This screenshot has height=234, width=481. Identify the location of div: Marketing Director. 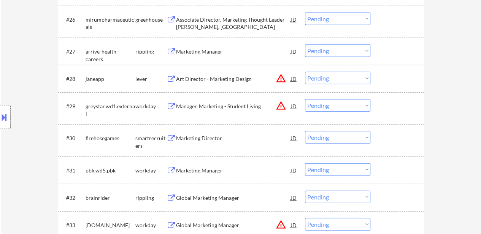
(233, 138).